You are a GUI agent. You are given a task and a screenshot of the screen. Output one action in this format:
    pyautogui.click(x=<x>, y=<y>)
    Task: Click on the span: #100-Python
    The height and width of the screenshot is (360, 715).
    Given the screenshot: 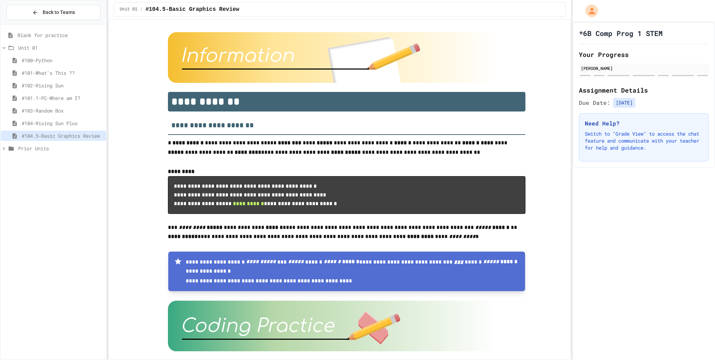 What is the action you would take?
    pyautogui.click(x=62, y=60)
    